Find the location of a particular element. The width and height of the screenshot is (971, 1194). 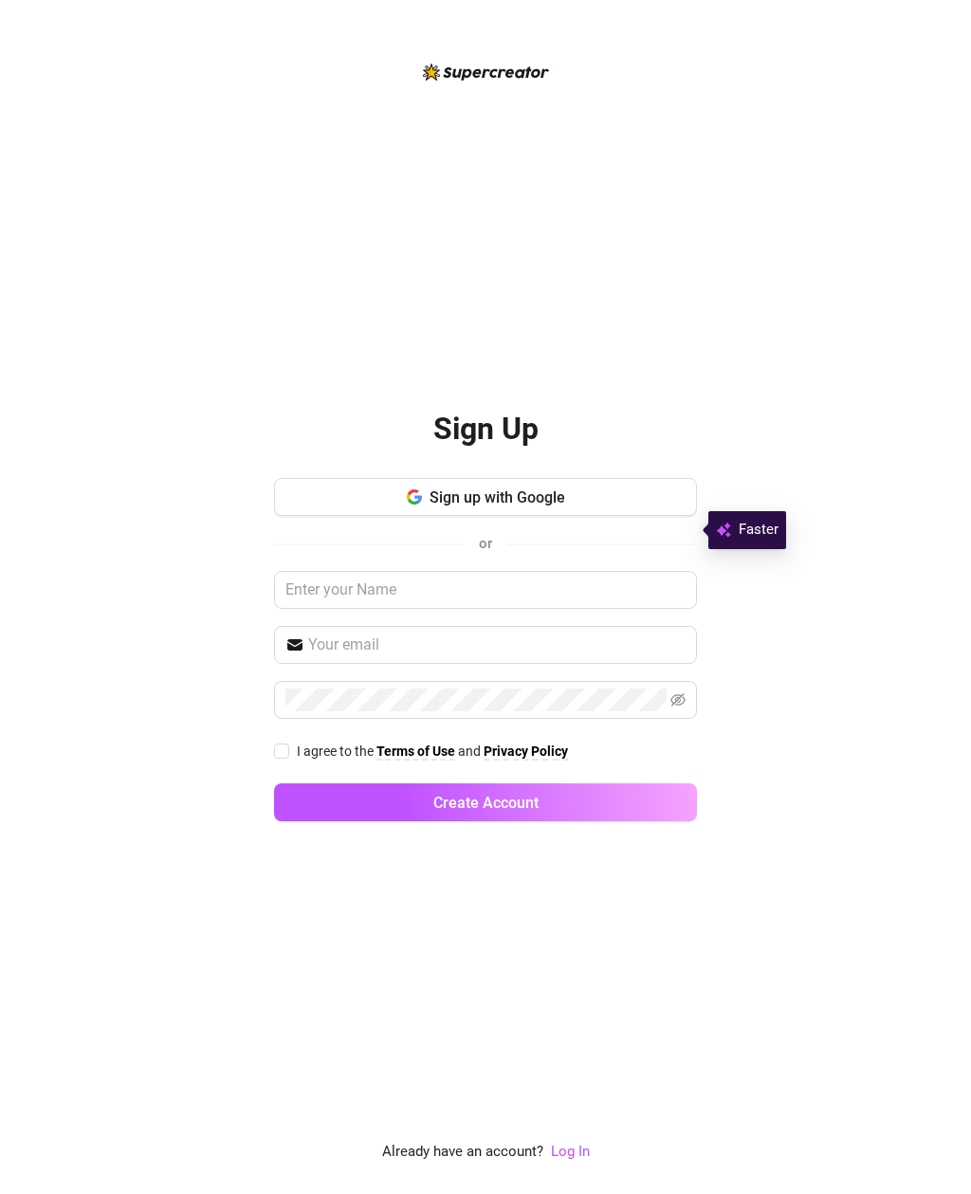

h2: Sign Up is located at coordinates (485, 429).